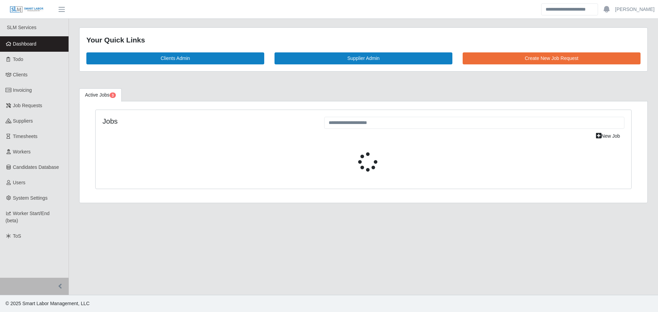 This screenshot has height=312, width=658. What do you see at coordinates (175, 58) in the screenshot?
I see `a: Clients Admin` at bounding box center [175, 58].